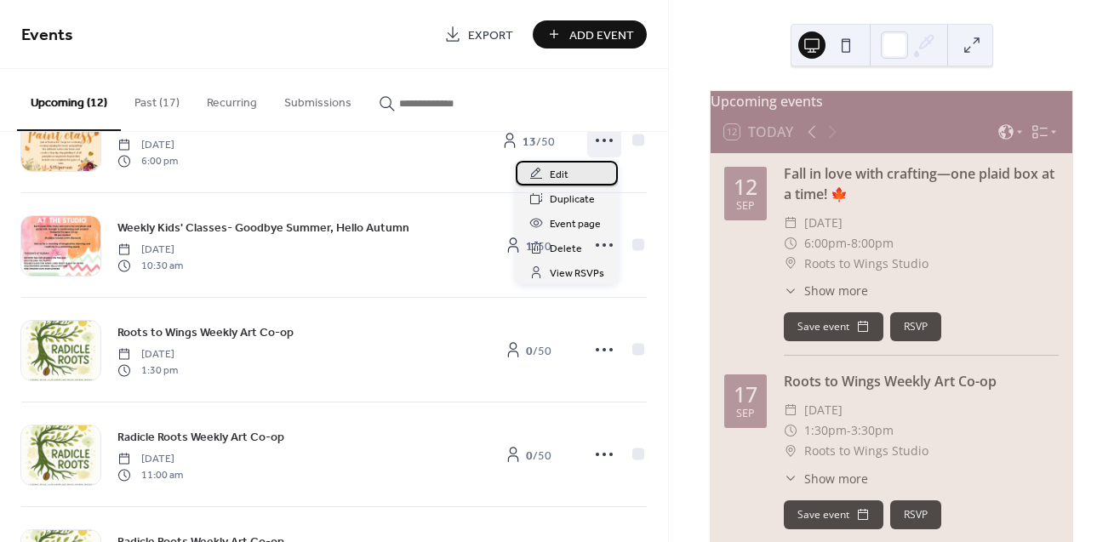 The image size is (1114, 542). Describe the element at coordinates (147, 161) in the screenshot. I see `span: 6:00 pm` at that location.